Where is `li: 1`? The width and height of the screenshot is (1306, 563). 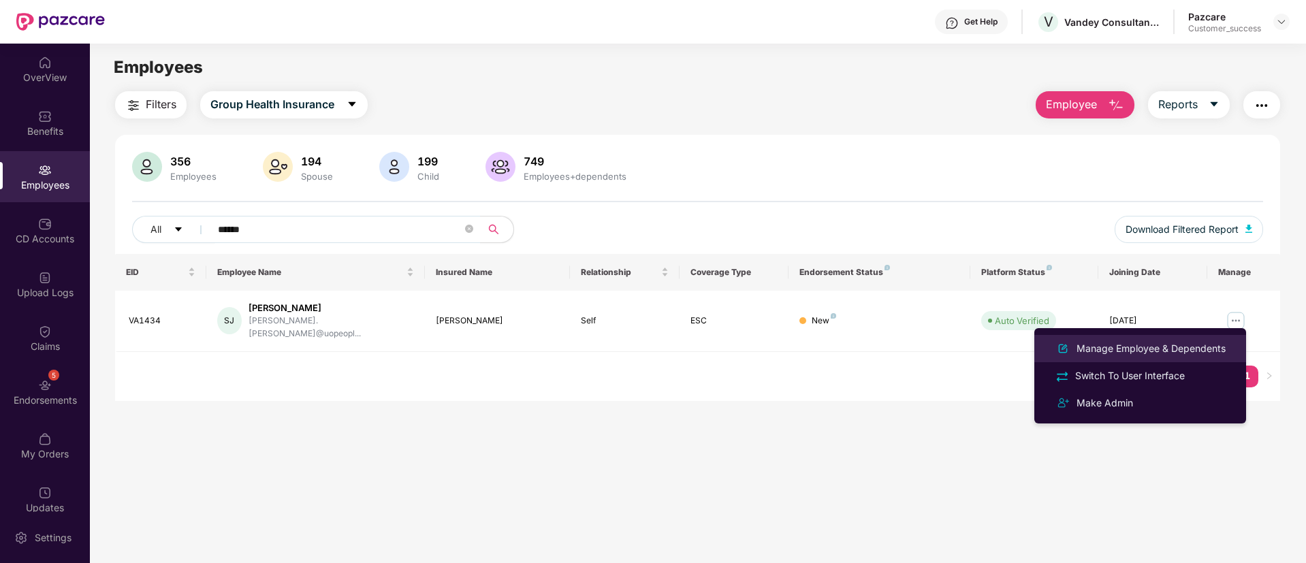
li: 1 is located at coordinates (1247, 376).